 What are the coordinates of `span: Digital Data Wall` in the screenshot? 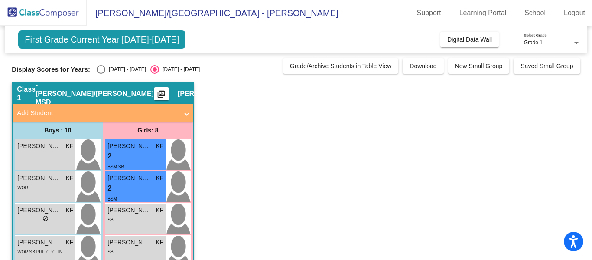 It's located at (469, 39).